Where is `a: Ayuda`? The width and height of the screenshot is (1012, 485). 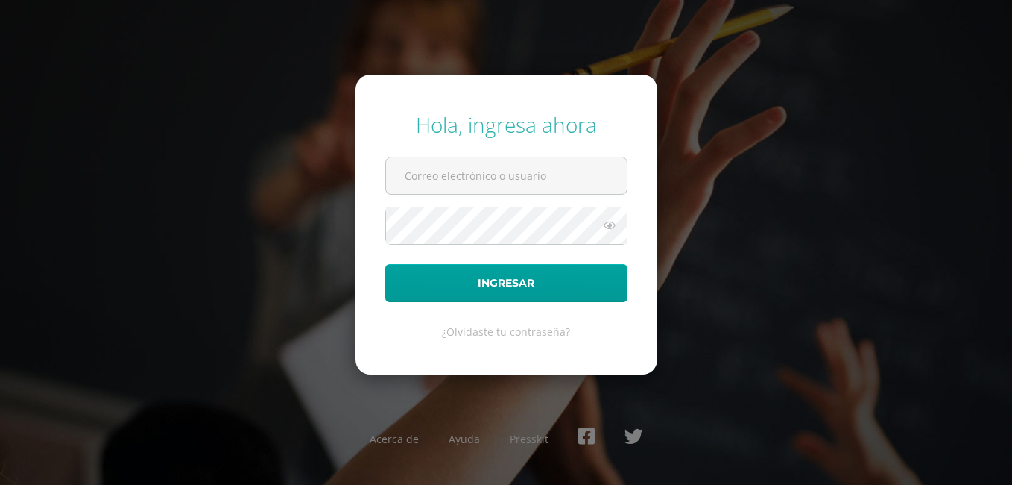
a: Ayuda is located at coordinates (464, 438).